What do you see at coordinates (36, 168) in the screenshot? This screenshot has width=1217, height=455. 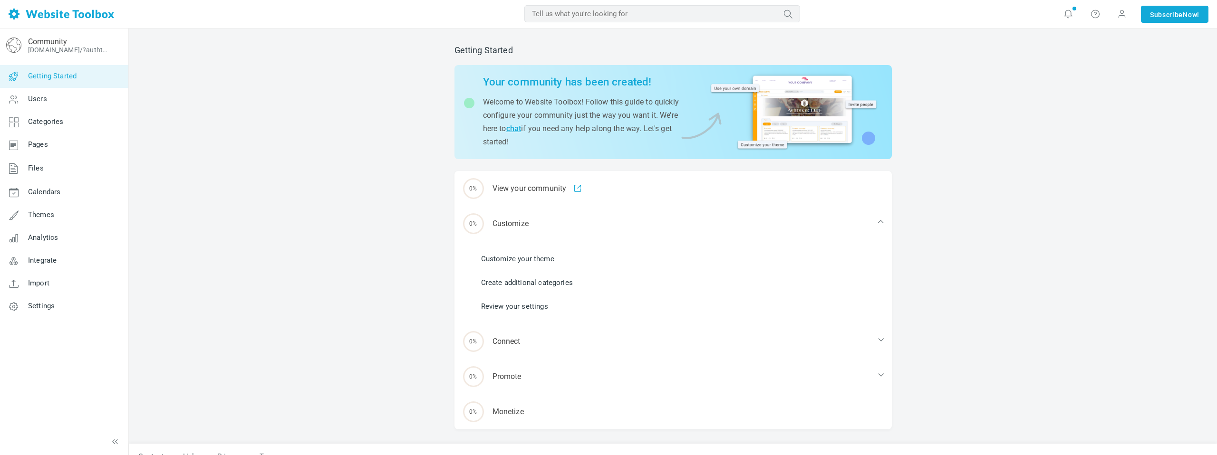 I see `span: Files` at bounding box center [36, 168].